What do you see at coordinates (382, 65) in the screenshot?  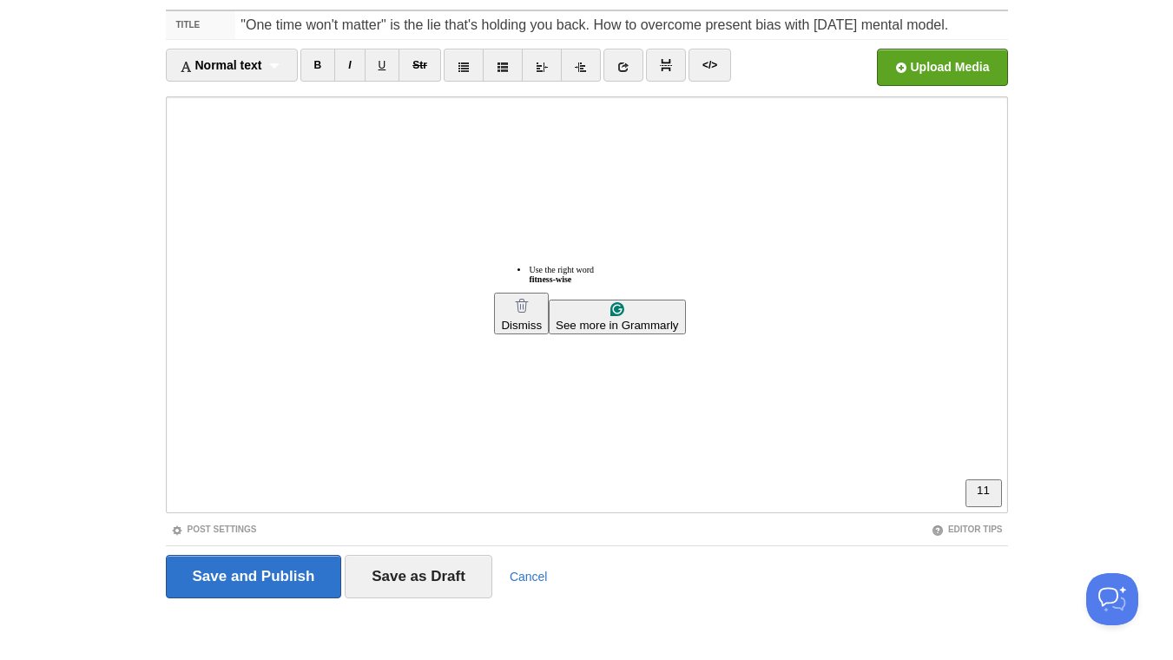 I see `a: U` at bounding box center [382, 65].